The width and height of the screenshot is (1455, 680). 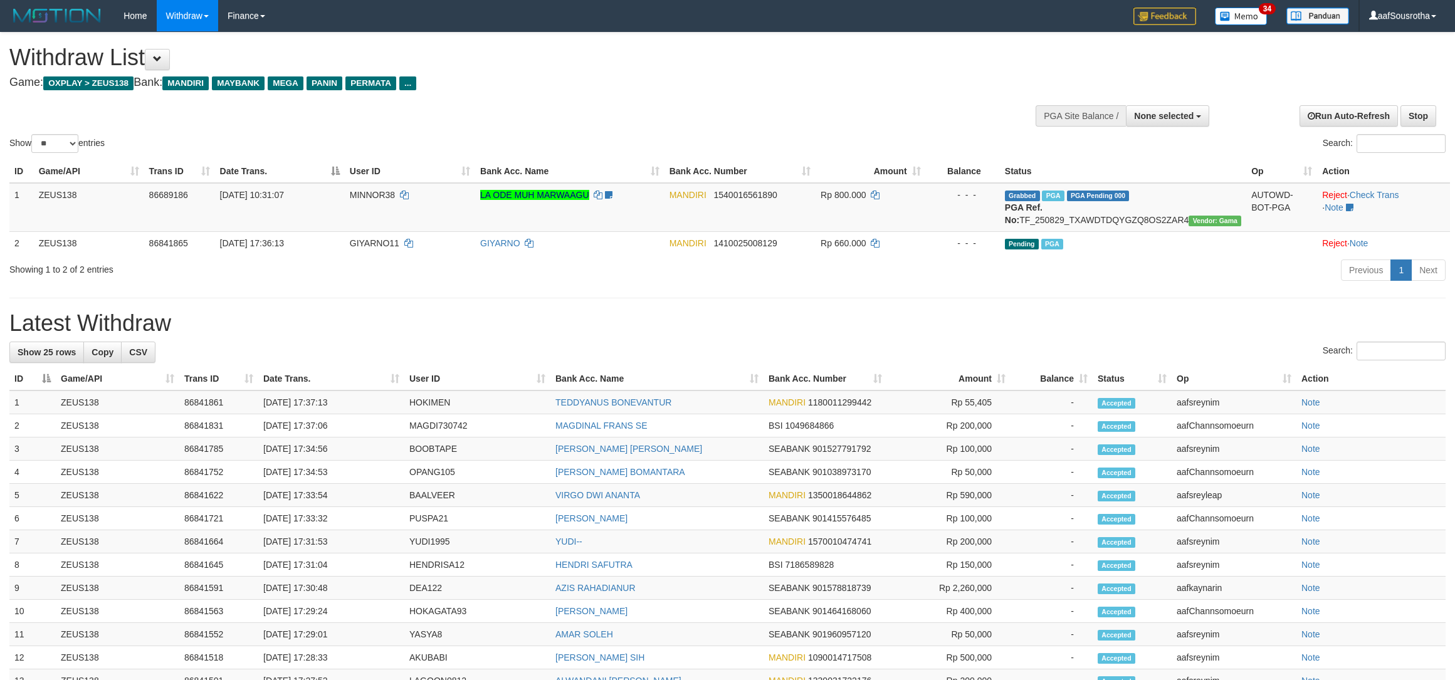 I want to click on td: 86841645, so click(x=219, y=565).